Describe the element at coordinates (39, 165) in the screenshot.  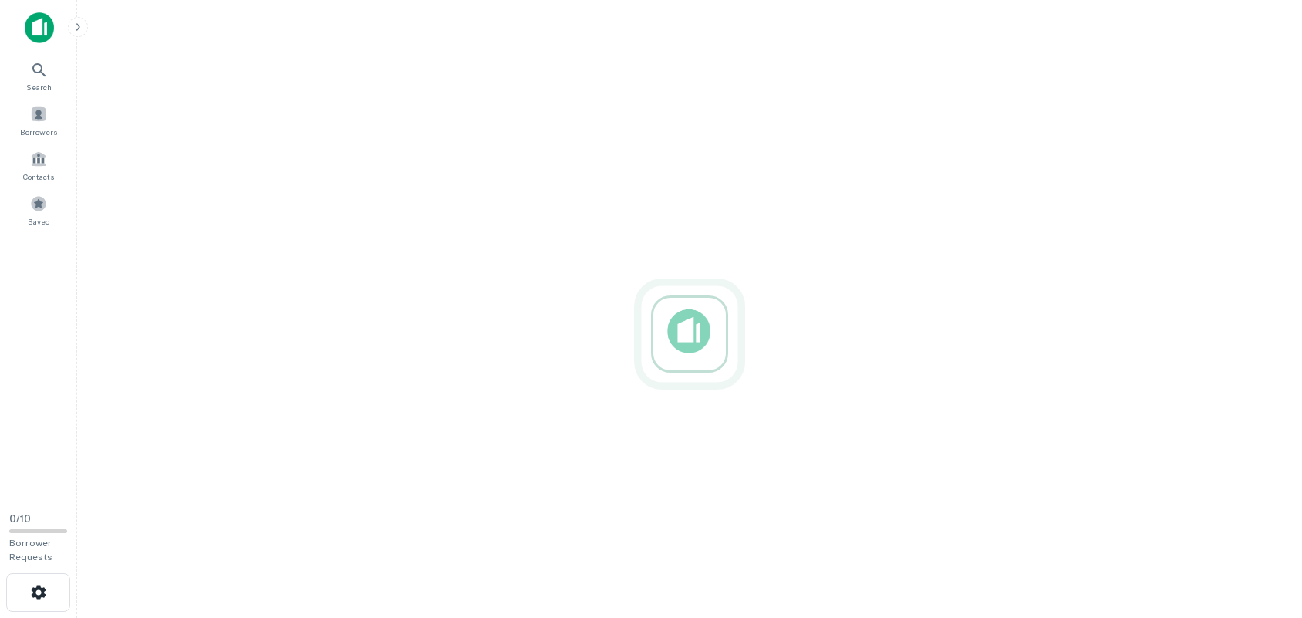
I see `div: Contacts` at that location.